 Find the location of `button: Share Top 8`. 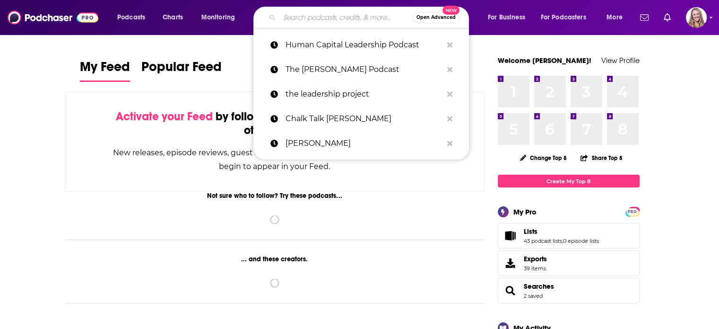

button: Share Top 8 is located at coordinates (601, 157).